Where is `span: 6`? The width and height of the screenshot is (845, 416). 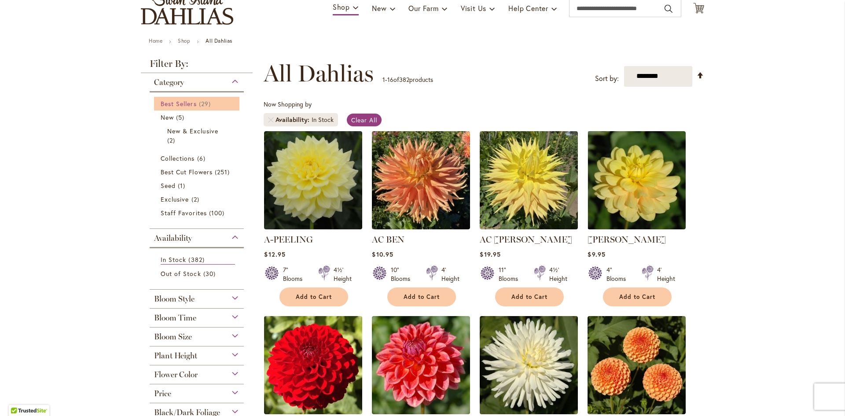 span: 6 is located at coordinates (202, 158).